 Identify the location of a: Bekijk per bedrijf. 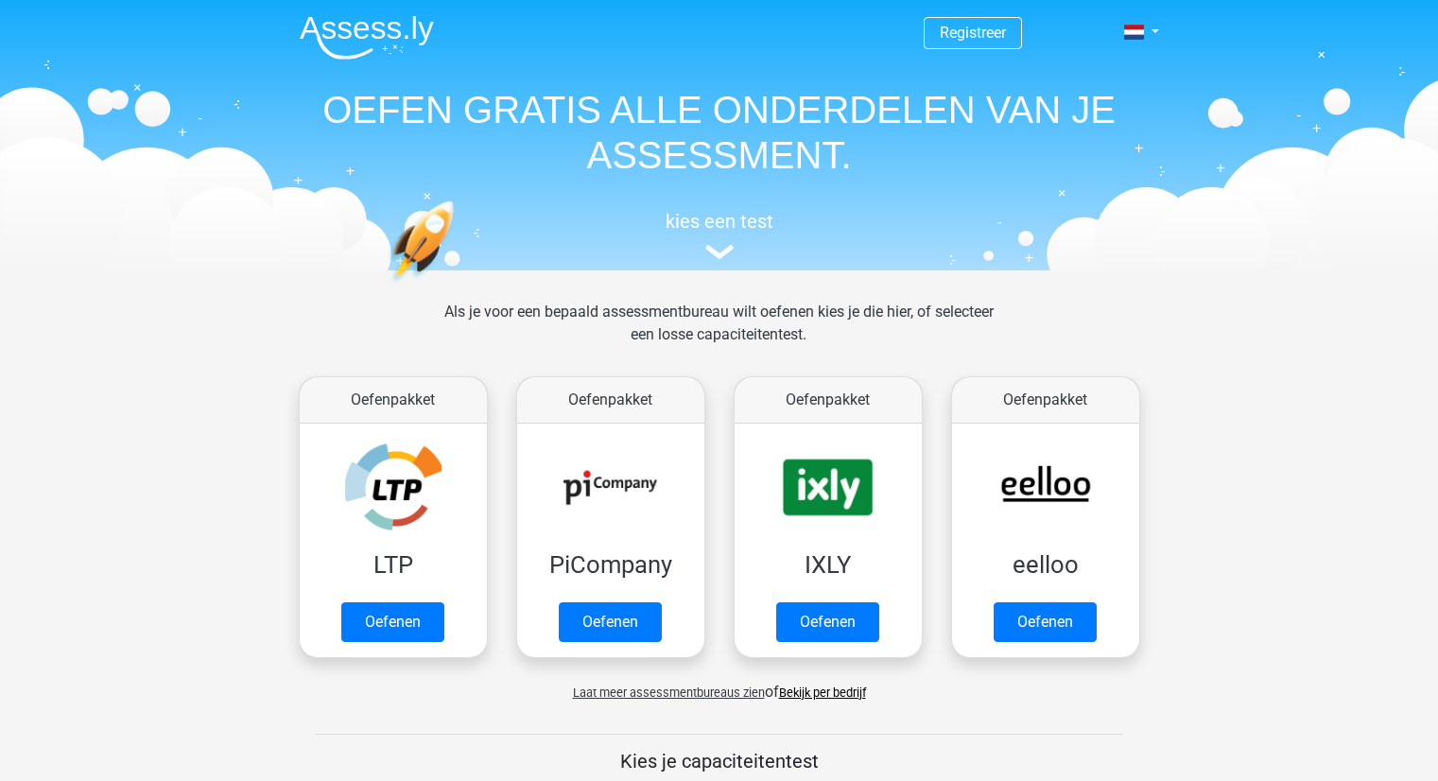
(822, 692).